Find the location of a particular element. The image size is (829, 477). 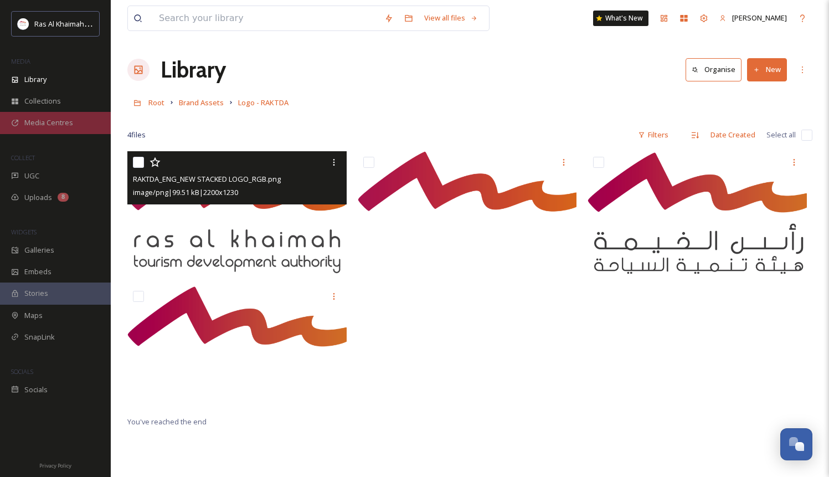

span: Privacy Policy is located at coordinates (55, 465).